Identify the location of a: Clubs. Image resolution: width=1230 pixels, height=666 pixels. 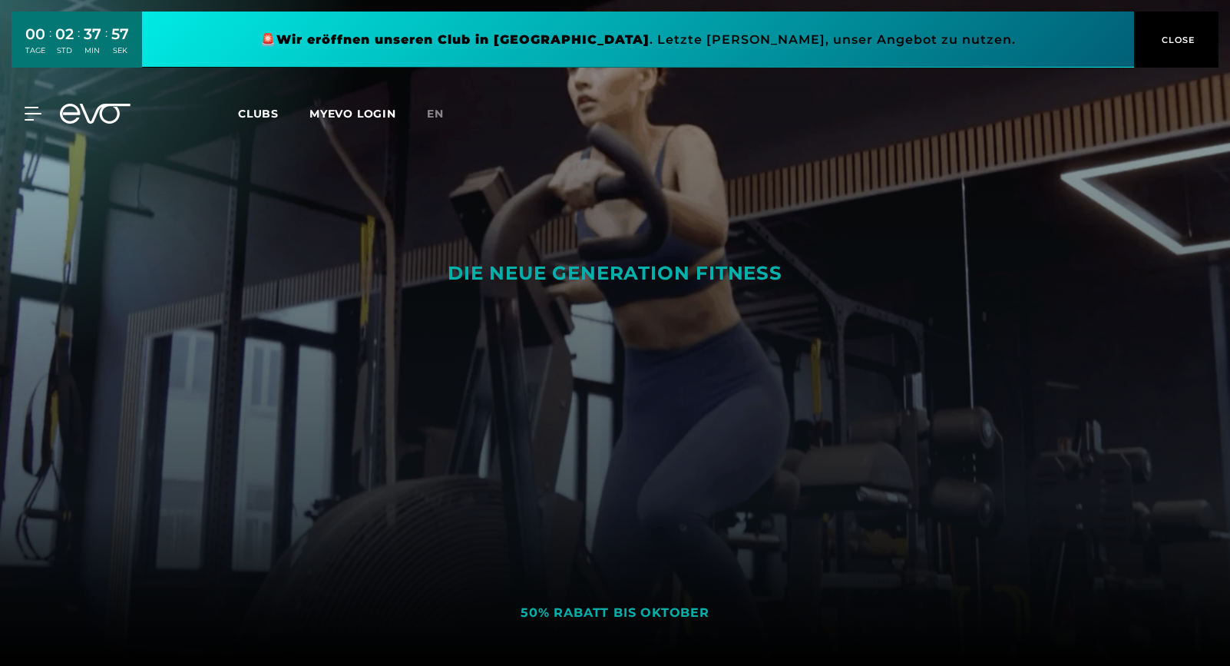
(273, 113).